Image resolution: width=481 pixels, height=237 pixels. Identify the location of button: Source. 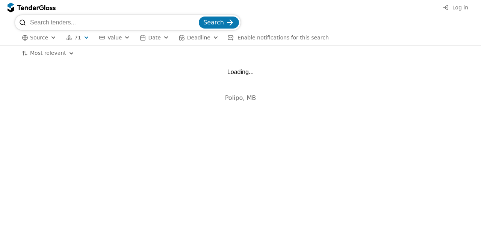
(39, 38).